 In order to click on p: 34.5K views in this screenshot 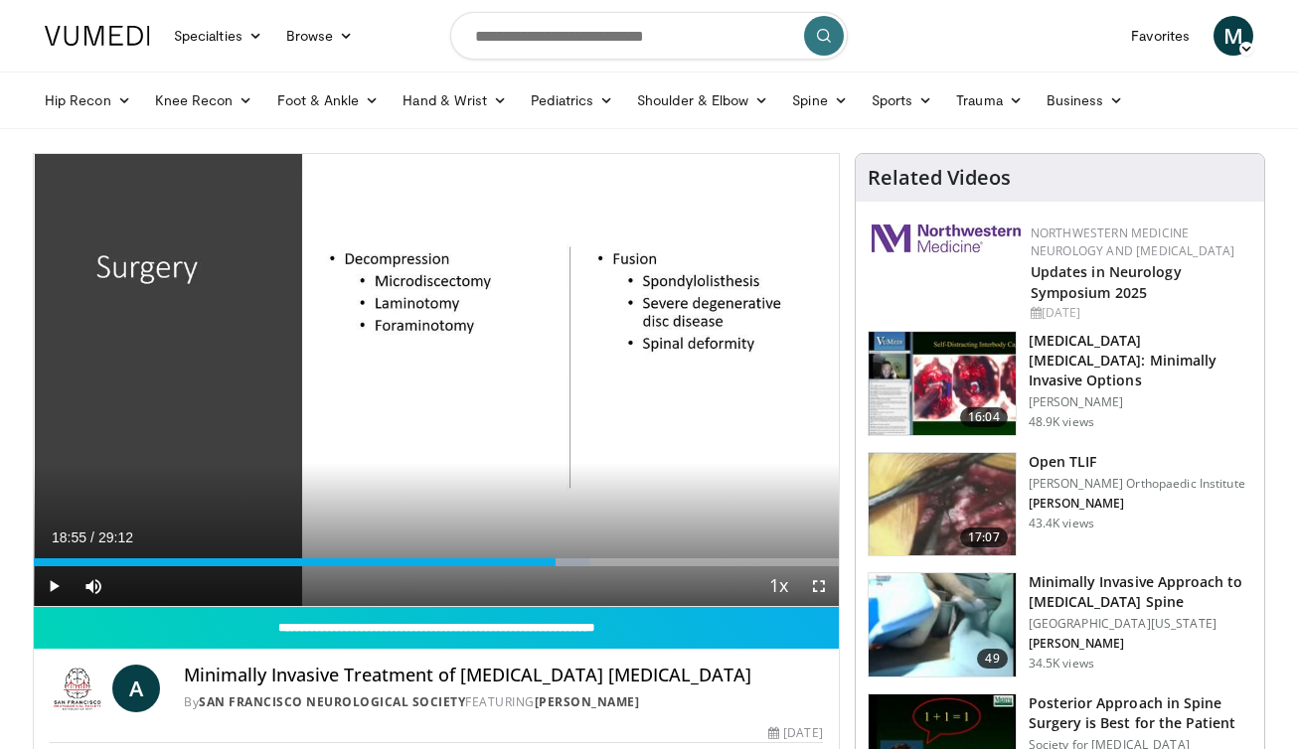, I will do `click(1061, 664)`.